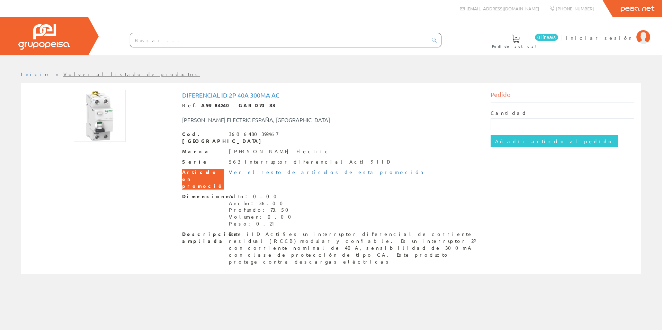  What do you see at coordinates (262, 197) in the screenshot?
I see `div: Alto: 0.00` at bounding box center [262, 197].